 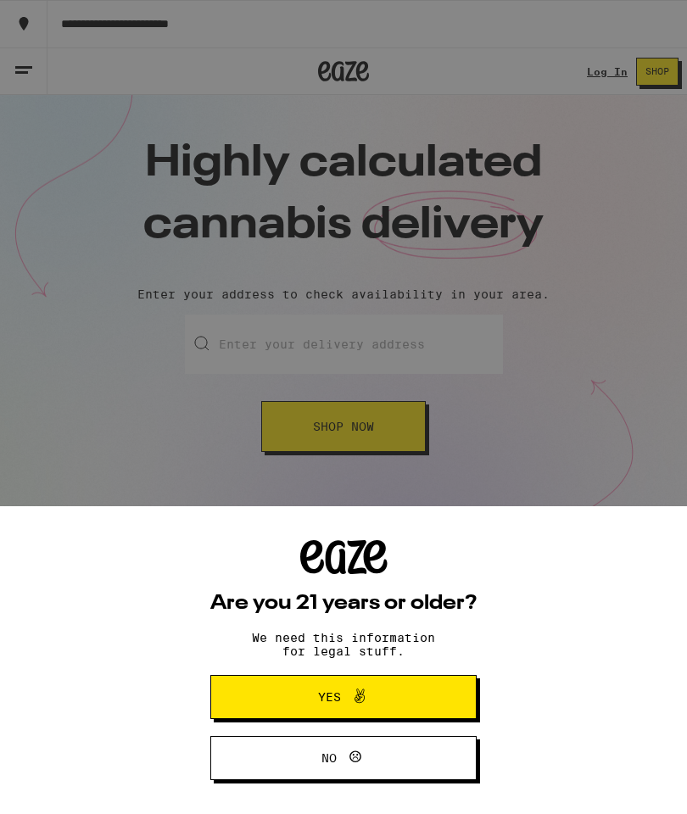 What do you see at coordinates (329, 758) in the screenshot?
I see `span: No` at bounding box center [329, 758].